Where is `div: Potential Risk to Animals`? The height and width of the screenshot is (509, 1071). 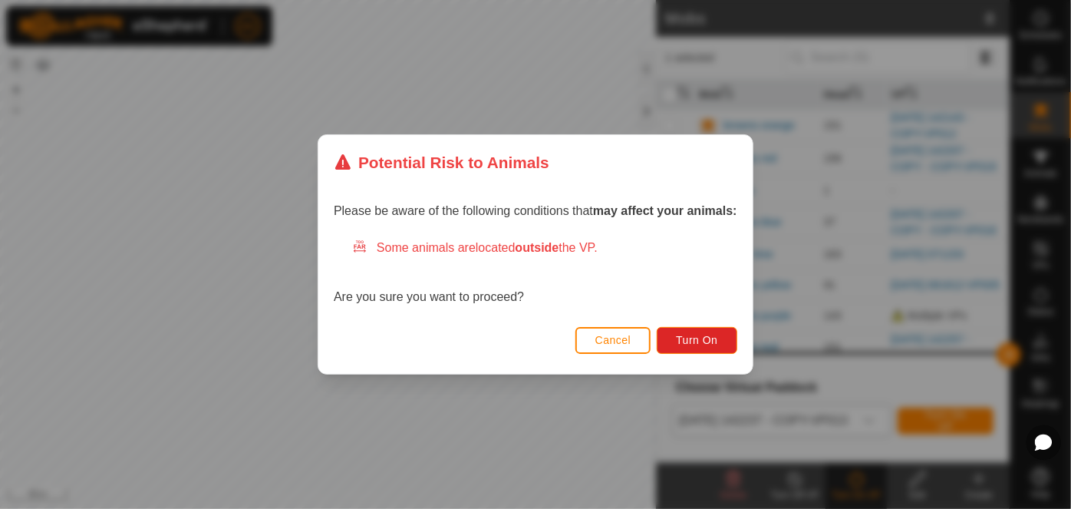 div: Potential Risk to Animals is located at coordinates (441, 162).